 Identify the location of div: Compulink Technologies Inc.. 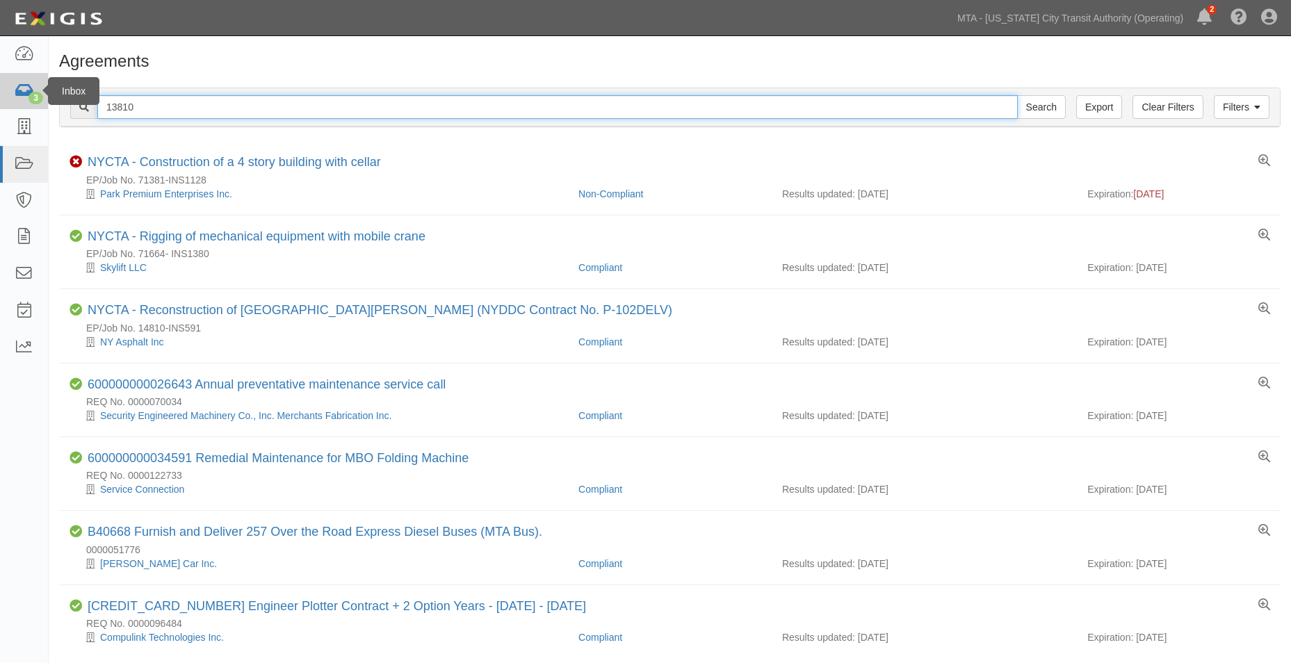
(318, 638).